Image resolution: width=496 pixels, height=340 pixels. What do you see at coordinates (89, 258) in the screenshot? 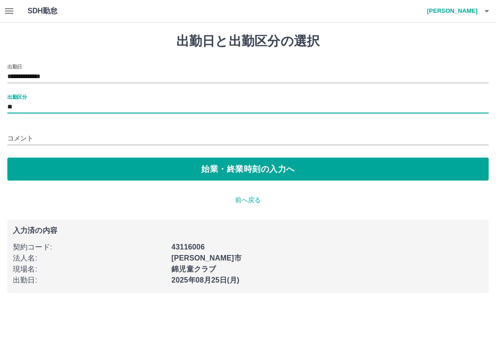
I see `p: 法人名 :` at bounding box center [89, 258].